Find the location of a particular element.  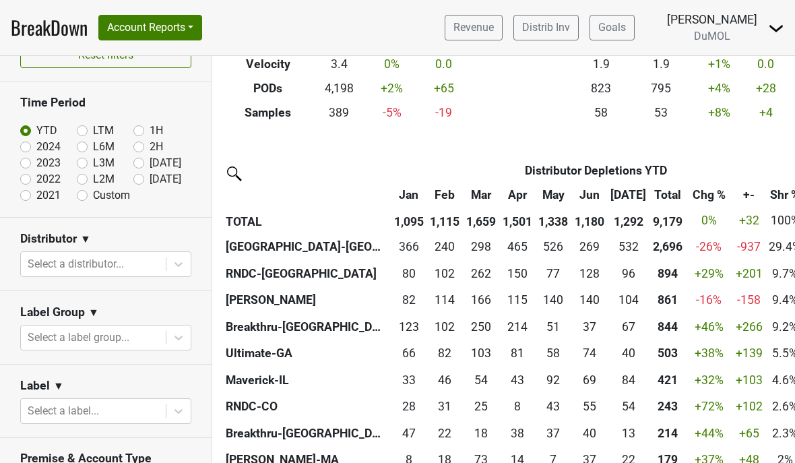

div: 37 is located at coordinates (553, 433).